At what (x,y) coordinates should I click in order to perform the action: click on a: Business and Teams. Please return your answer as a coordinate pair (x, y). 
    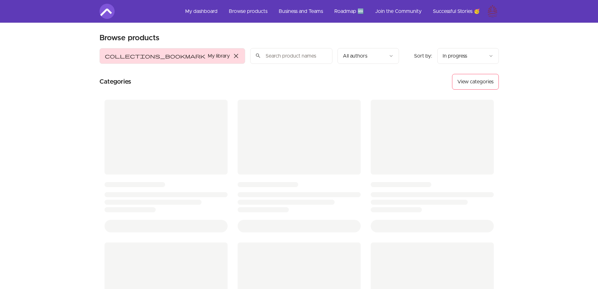
    Looking at the image, I should click on (301, 11).